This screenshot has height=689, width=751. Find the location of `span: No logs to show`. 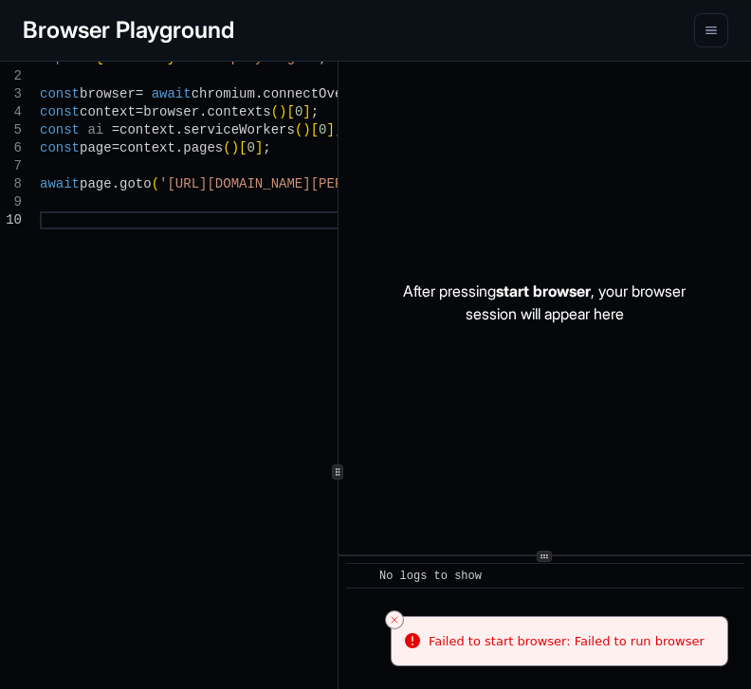

span: No logs to show is located at coordinates (431, 577).